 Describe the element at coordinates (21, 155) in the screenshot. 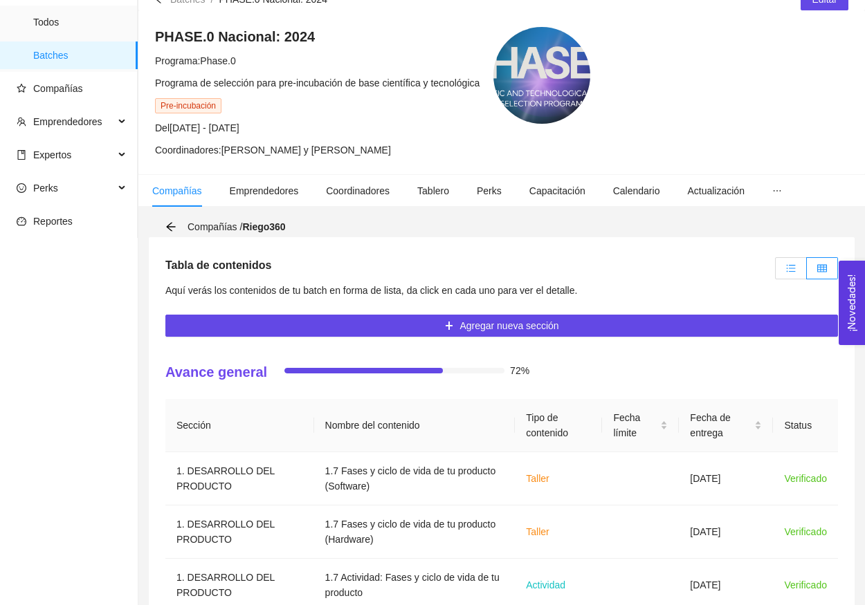

I see `span: book` at that location.